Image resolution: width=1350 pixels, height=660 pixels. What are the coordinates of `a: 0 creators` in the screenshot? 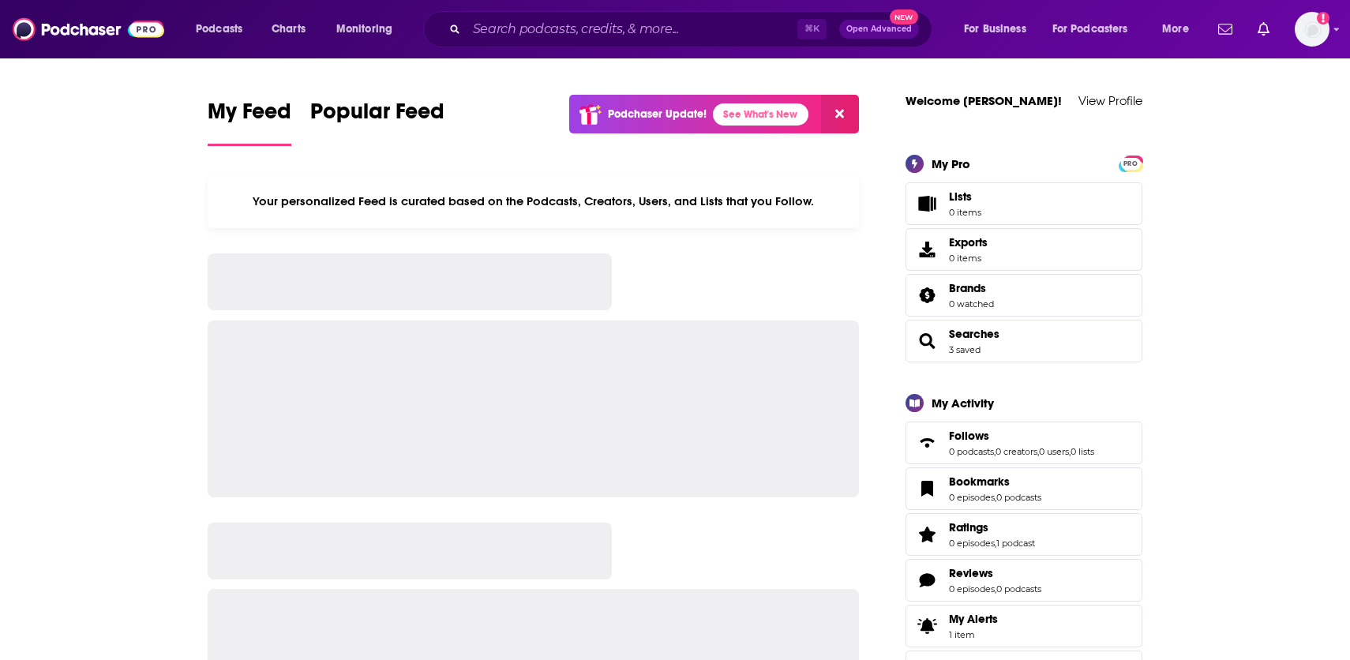 It's located at (1016, 452).